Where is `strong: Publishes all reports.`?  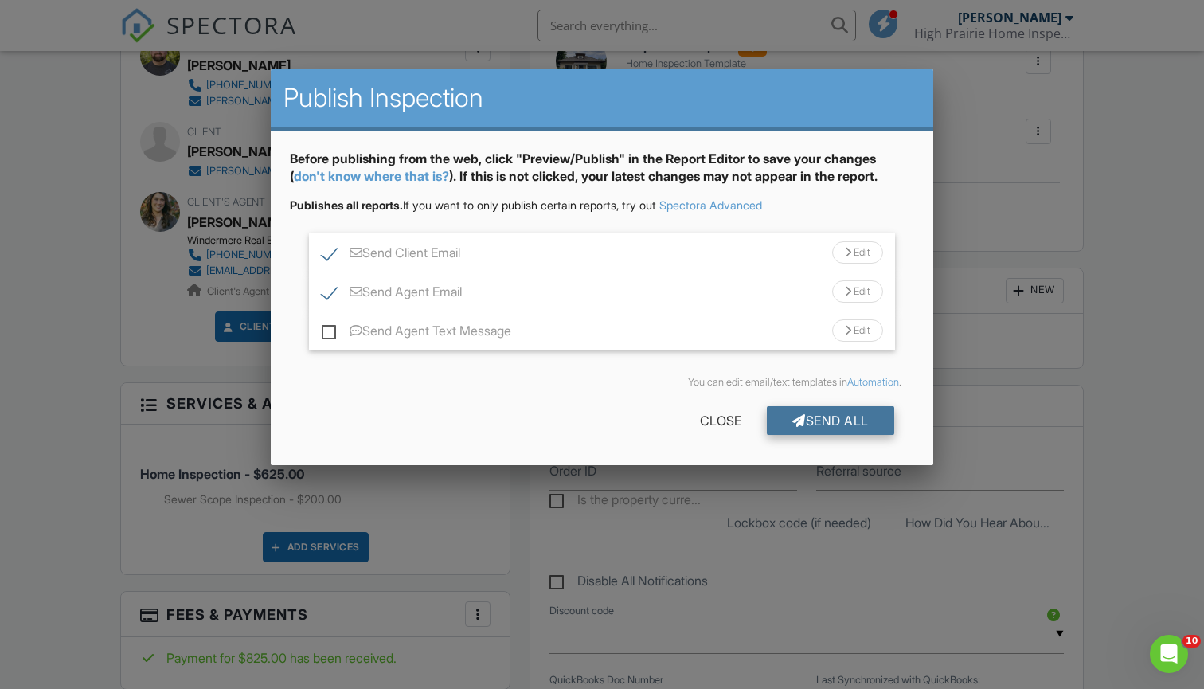 strong: Publishes all reports. is located at coordinates (346, 205).